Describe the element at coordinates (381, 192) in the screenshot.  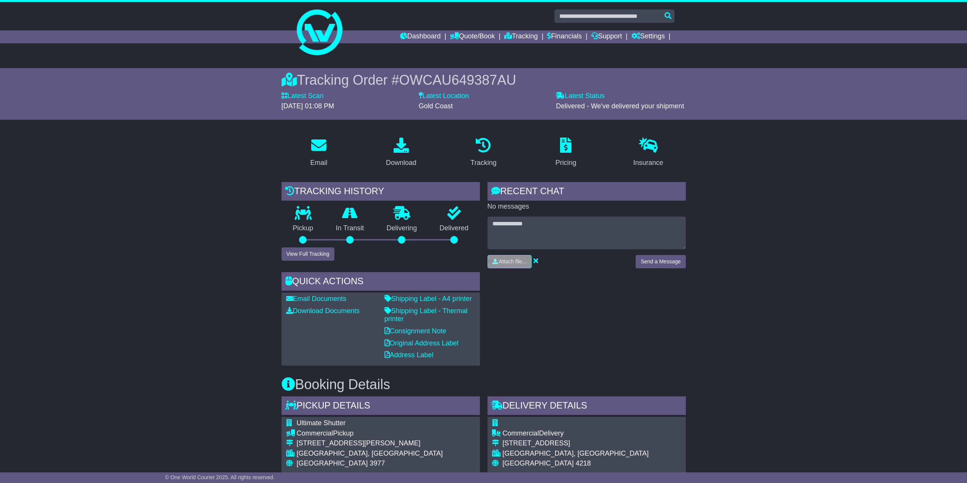
I see `div: Tracking history` at that location.